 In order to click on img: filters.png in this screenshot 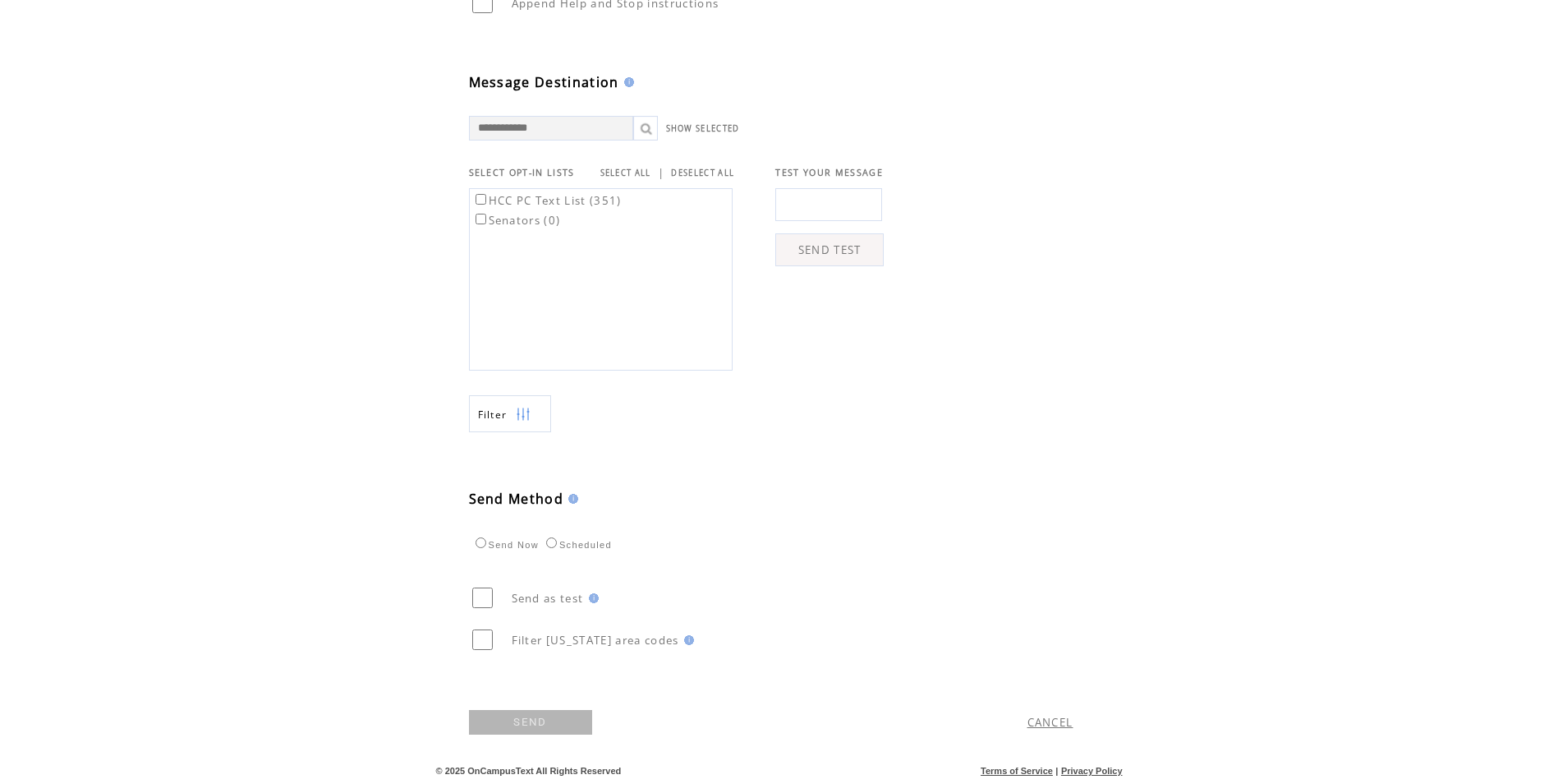, I will do `click(523, 414)`.